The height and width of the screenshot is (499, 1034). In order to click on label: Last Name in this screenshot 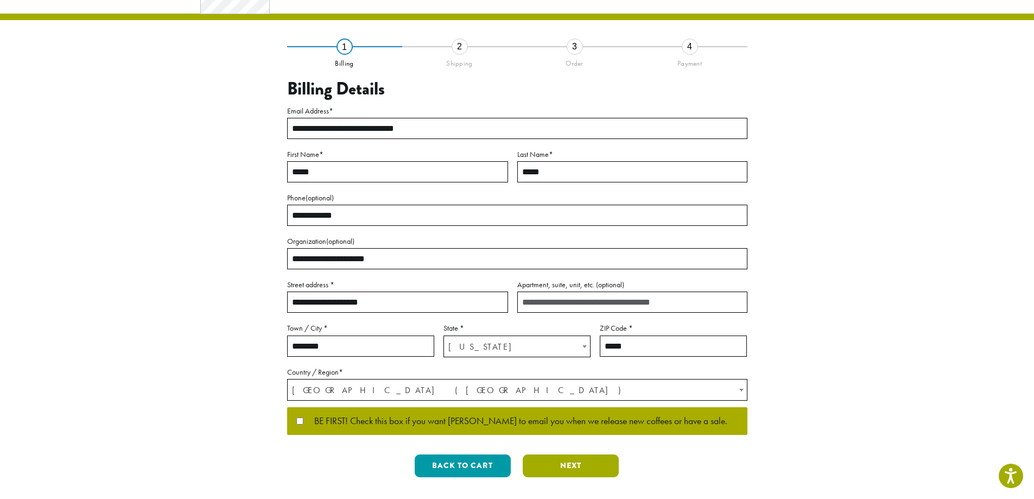, I will do `click(632, 154)`.